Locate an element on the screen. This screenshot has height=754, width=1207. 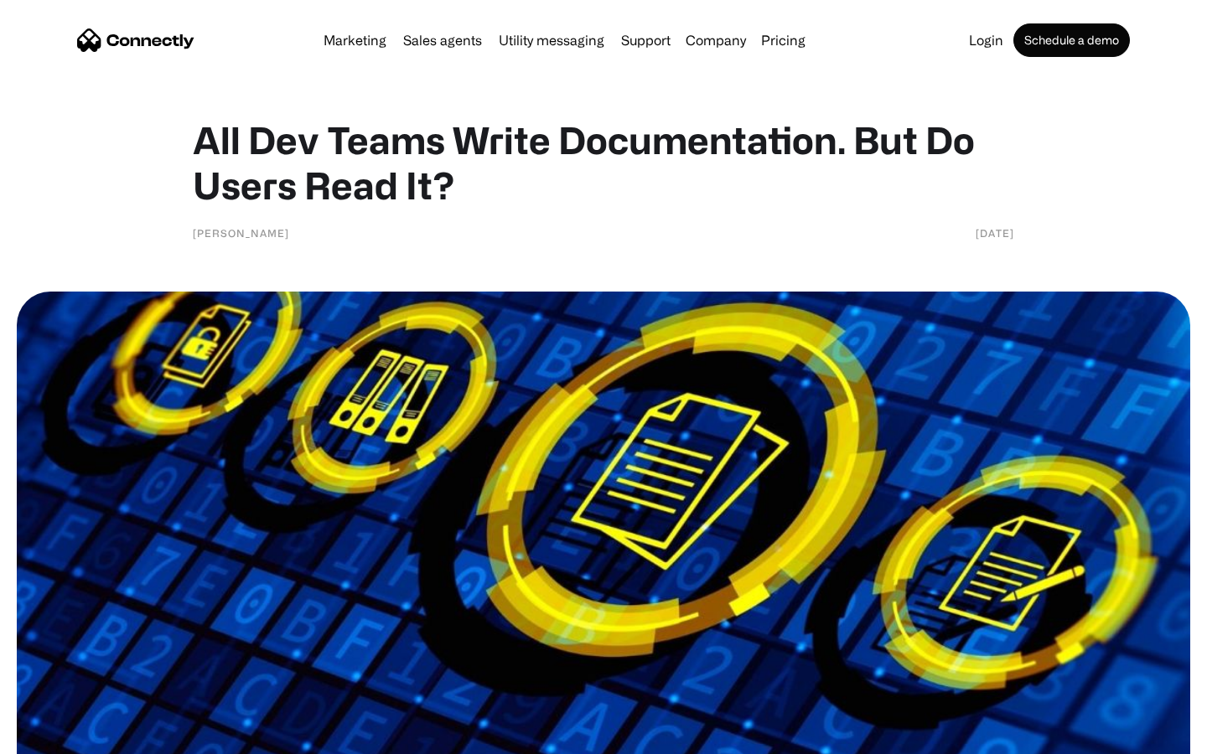
a: Utility messaging is located at coordinates (551, 40).